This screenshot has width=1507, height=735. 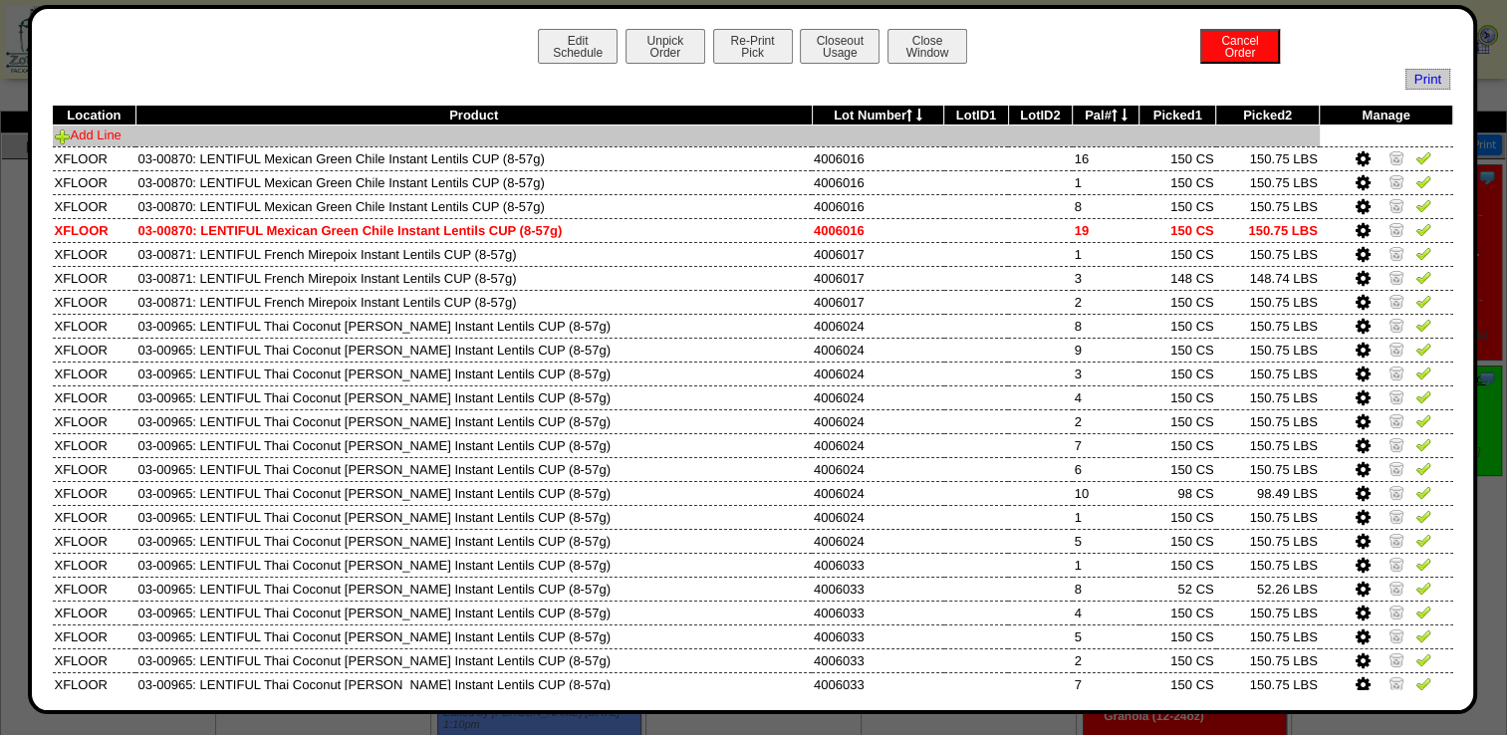 I want to click on button: CancelOrder, so click(x=1240, y=46).